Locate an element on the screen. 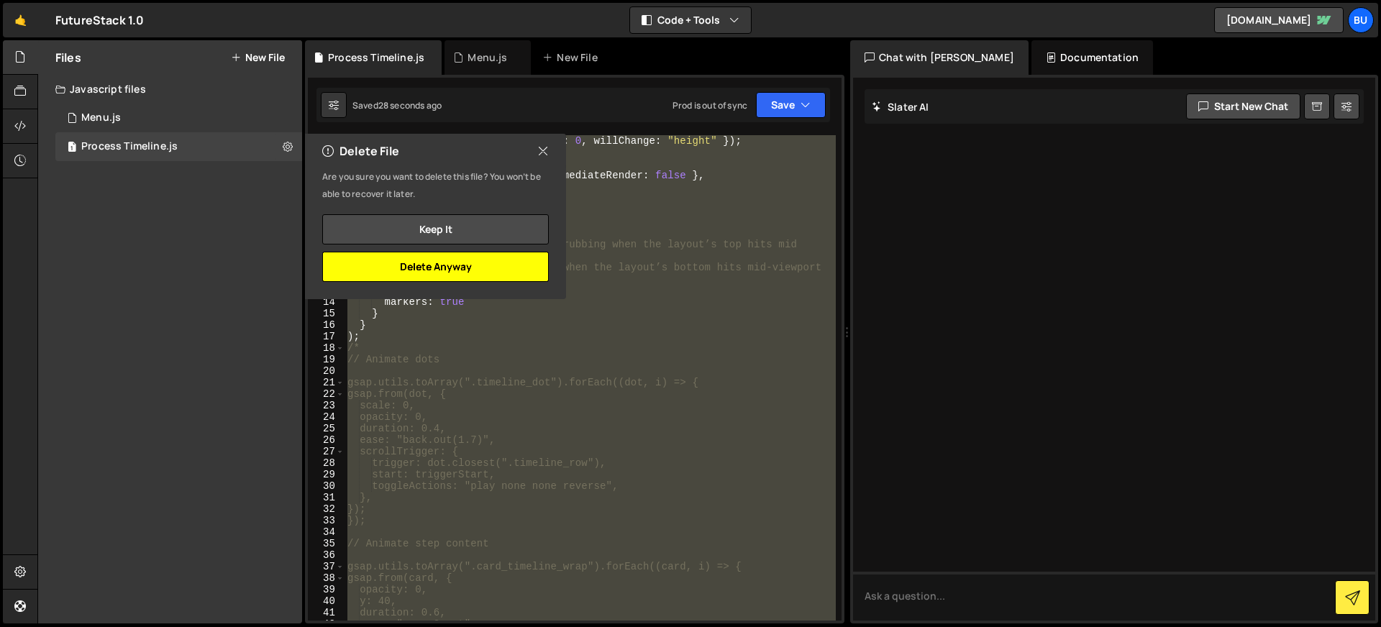  div: 20 is located at coordinates (326, 371).